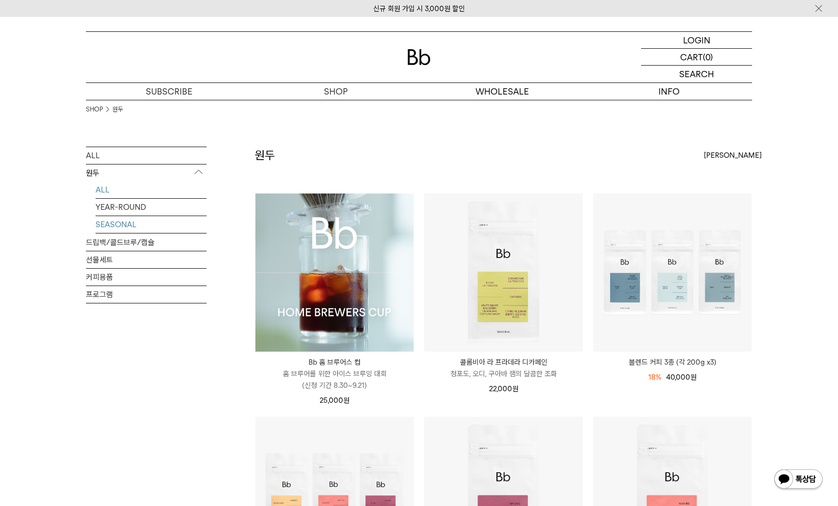 Image resolution: width=838 pixels, height=506 pixels. Describe the element at coordinates (265, 155) in the screenshot. I see `h2: 원두` at that location.